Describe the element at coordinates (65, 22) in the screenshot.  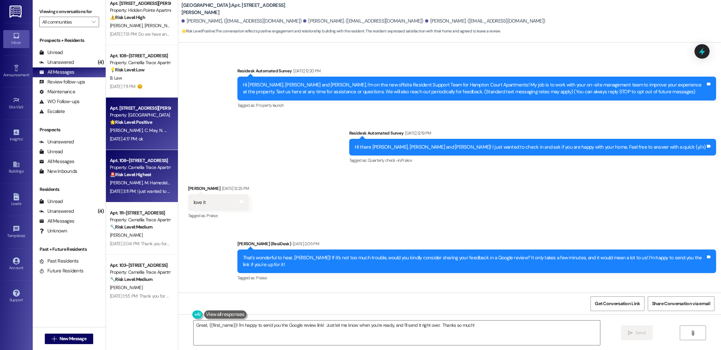
I see `input: All communities` at that location.